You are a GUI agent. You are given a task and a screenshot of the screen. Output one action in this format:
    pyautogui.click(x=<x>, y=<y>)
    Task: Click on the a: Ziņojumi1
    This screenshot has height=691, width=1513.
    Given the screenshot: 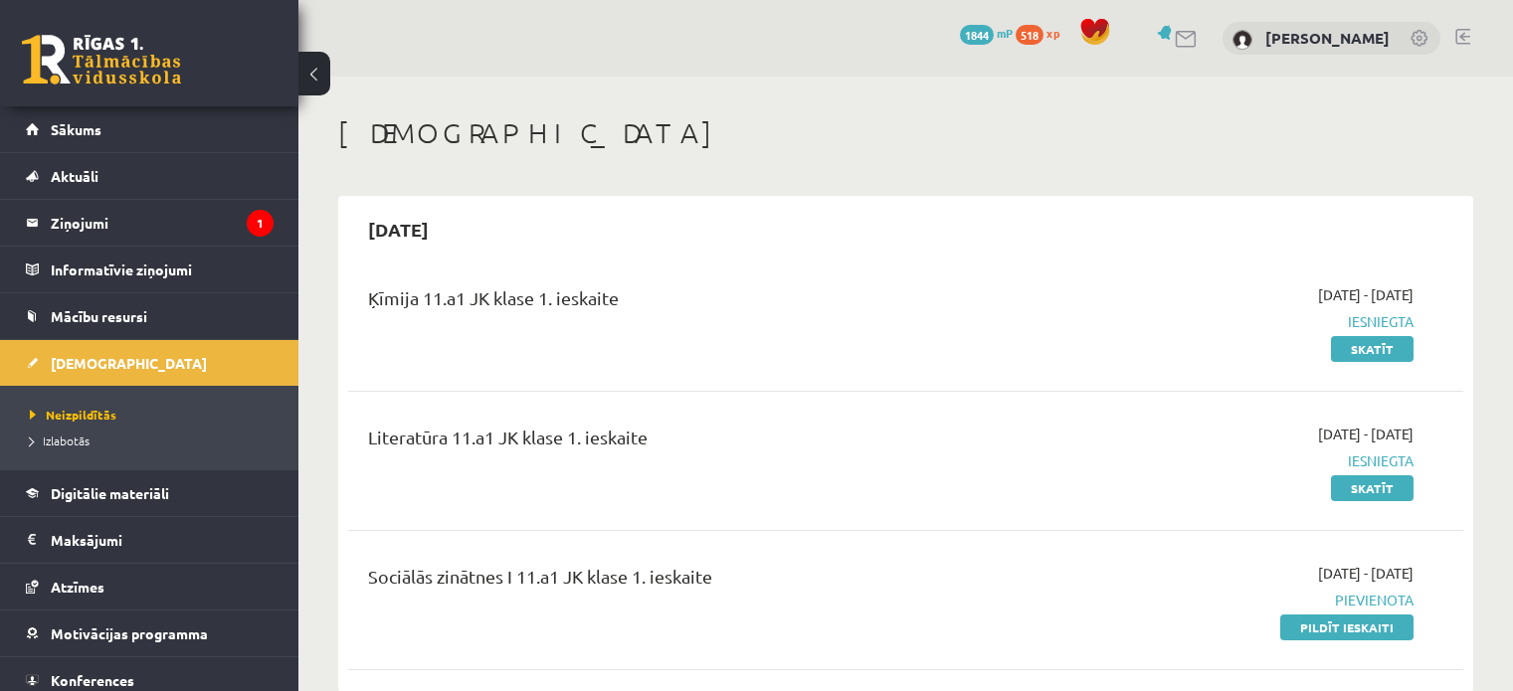 What is the action you would take?
    pyautogui.click(x=149, y=223)
    